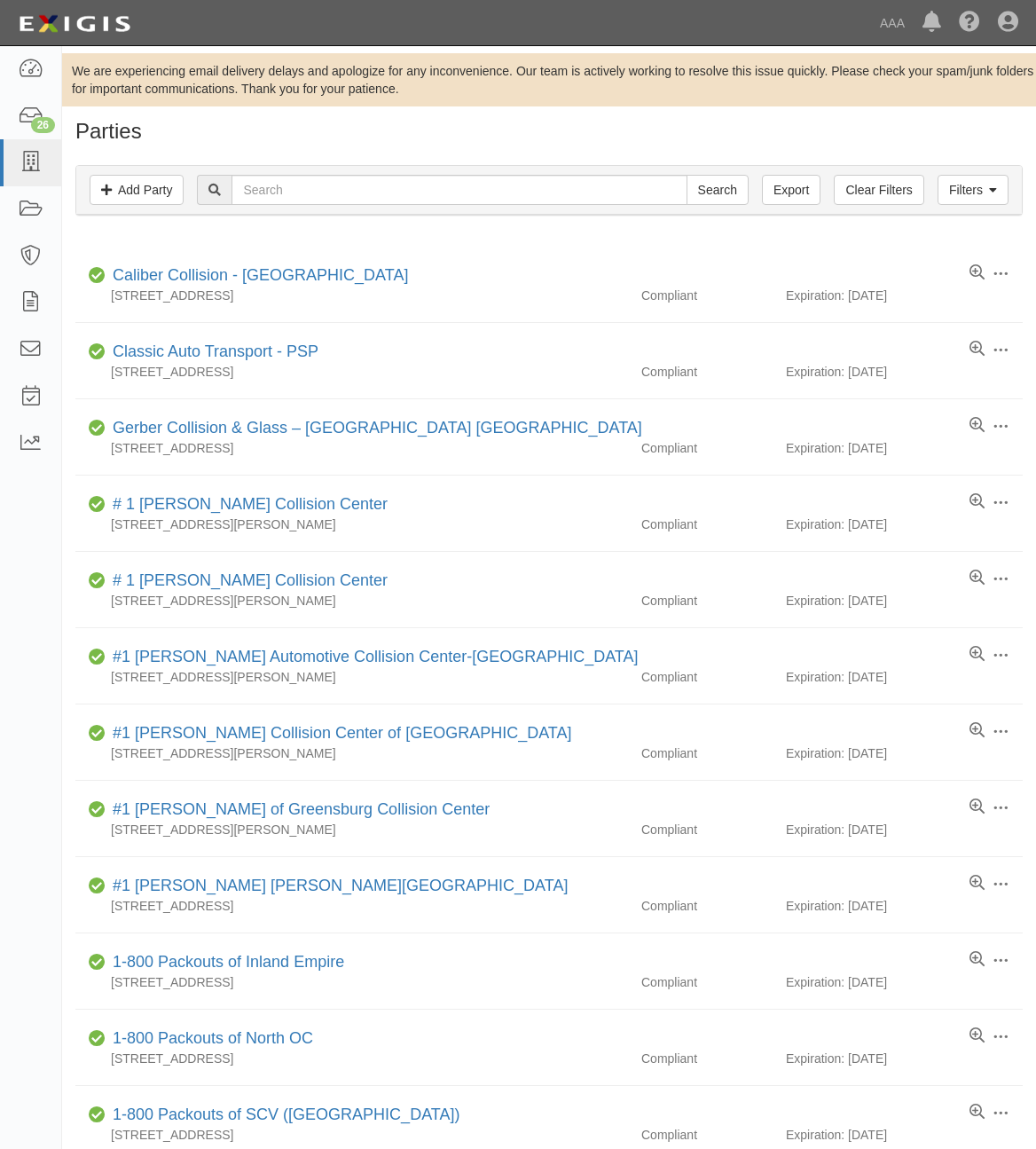 This screenshot has width=1036, height=1149. Describe the element at coordinates (74, 24) in the screenshot. I see `img: logo-5460c22ac91f19d4615b14bd174203de0afe785f0fc80cf4dbbc73dc1793850b.png` at that location.